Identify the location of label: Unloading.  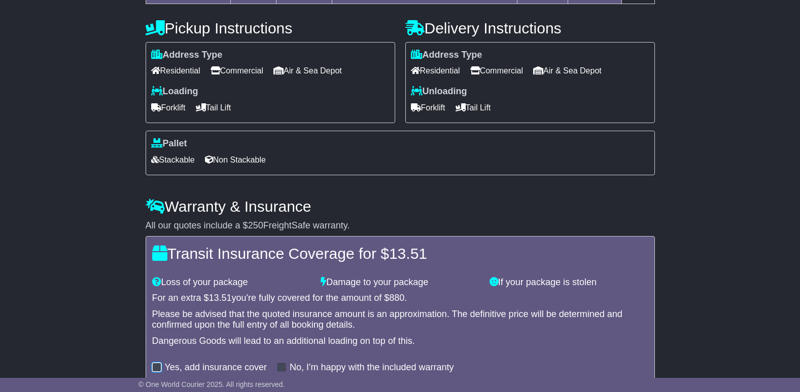
(439, 92).